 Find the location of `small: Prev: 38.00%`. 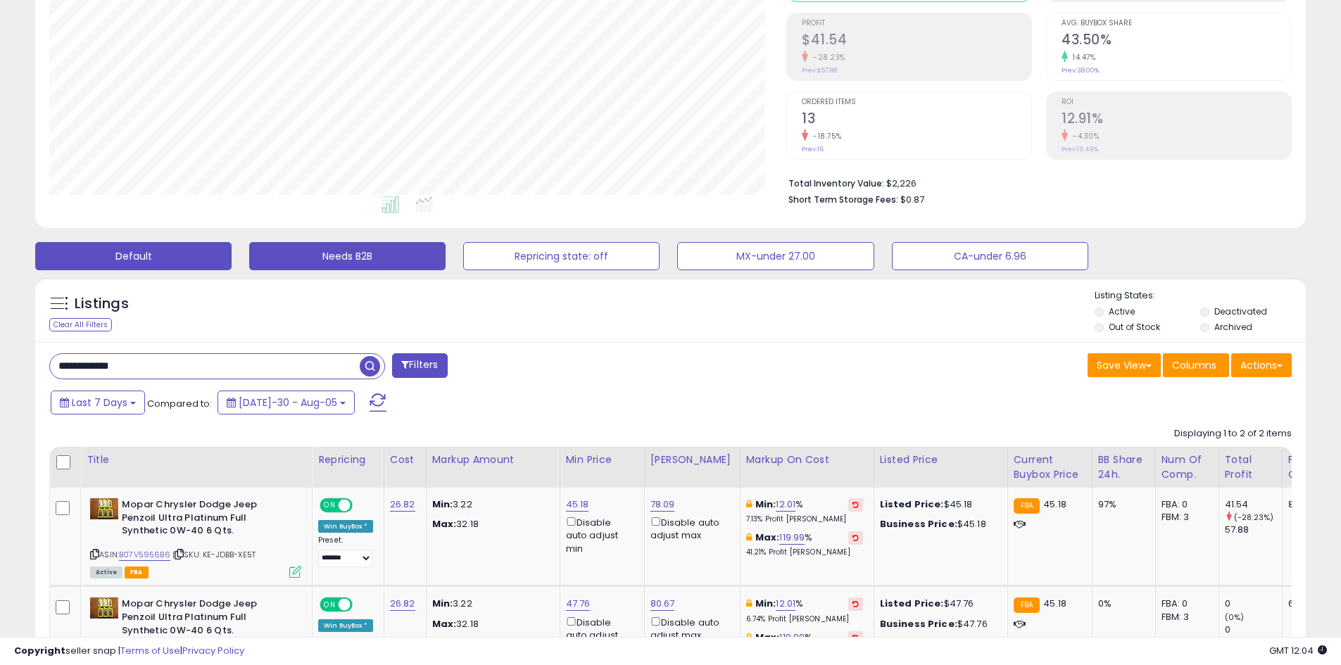

small: Prev: 38.00% is located at coordinates (1080, 70).